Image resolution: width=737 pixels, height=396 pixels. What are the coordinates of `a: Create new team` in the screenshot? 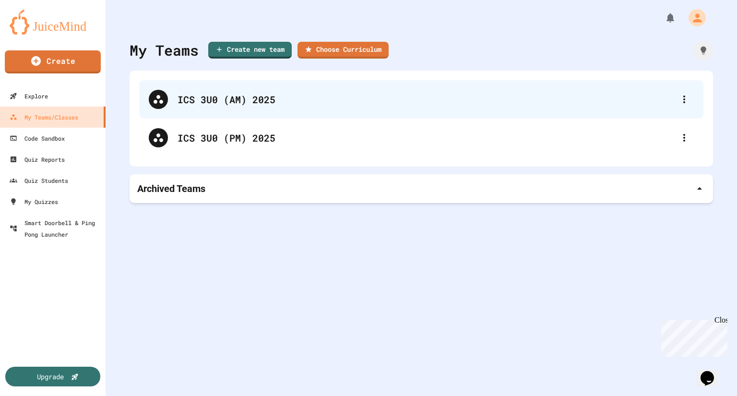 It's located at (250, 50).